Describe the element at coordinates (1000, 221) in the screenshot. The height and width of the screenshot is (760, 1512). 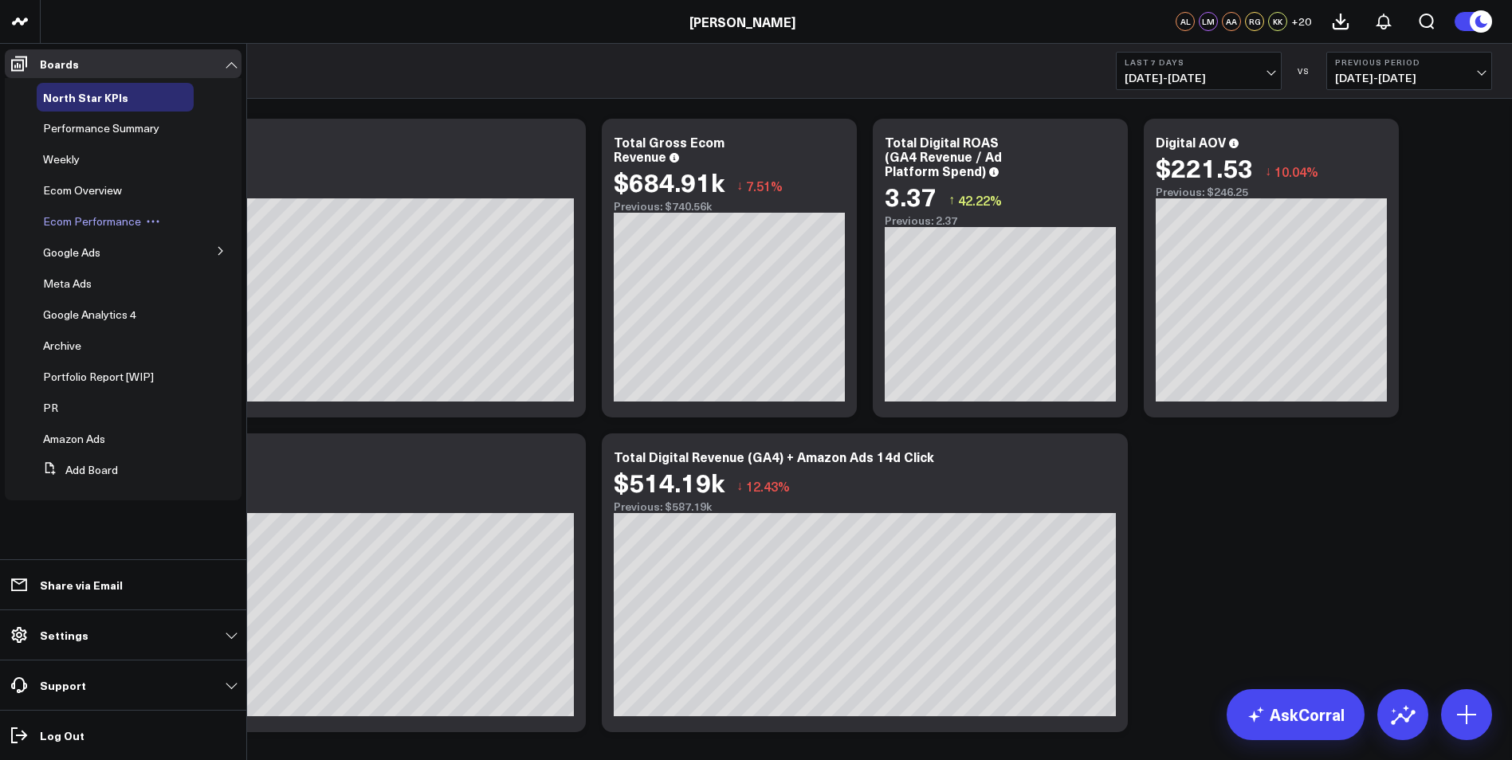
I see `div: Previous: 2.37` at that location.